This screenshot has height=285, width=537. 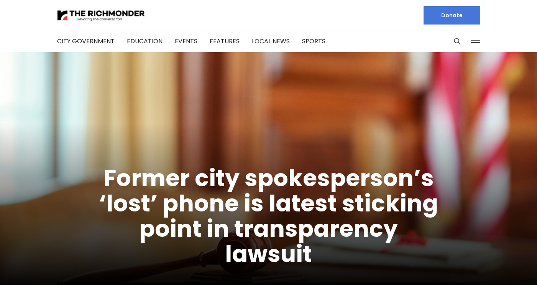 What do you see at coordinates (452, 15) in the screenshot?
I see `a: Donate` at bounding box center [452, 15].